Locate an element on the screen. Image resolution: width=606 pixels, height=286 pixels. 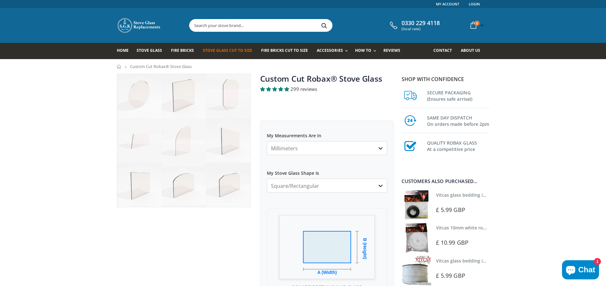
h3: SAME DAY DISPATCH On orders made before 2pm is located at coordinates (458, 121).